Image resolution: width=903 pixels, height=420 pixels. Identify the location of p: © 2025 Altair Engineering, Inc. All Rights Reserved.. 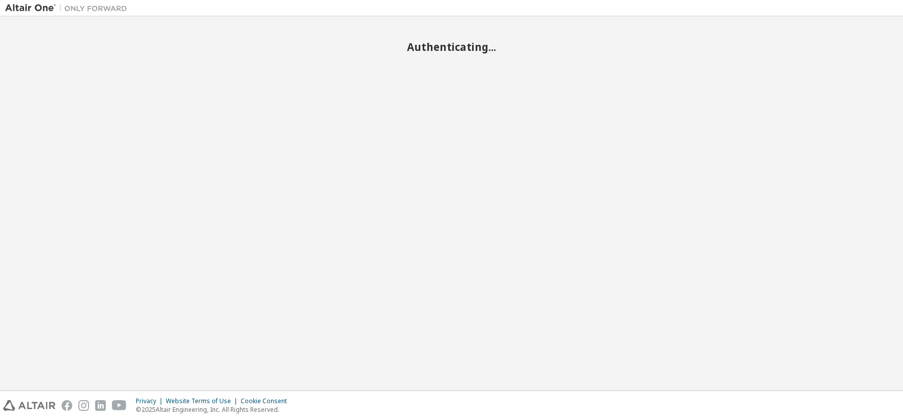
(214, 409).